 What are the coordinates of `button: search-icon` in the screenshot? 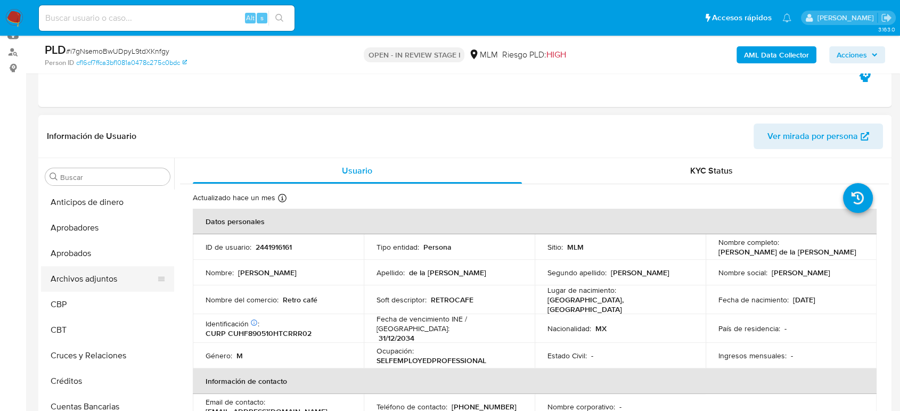 It's located at (279, 18).